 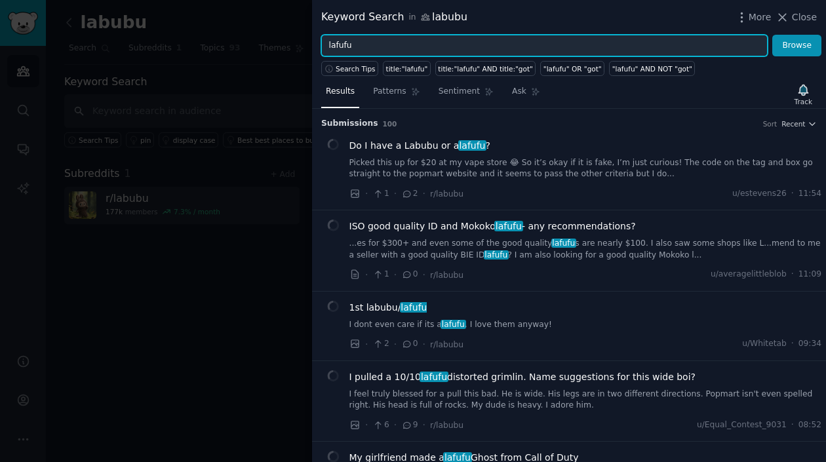 What do you see at coordinates (394, 17) in the screenshot?
I see `div: Keyword Search labubu` at bounding box center [394, 17].